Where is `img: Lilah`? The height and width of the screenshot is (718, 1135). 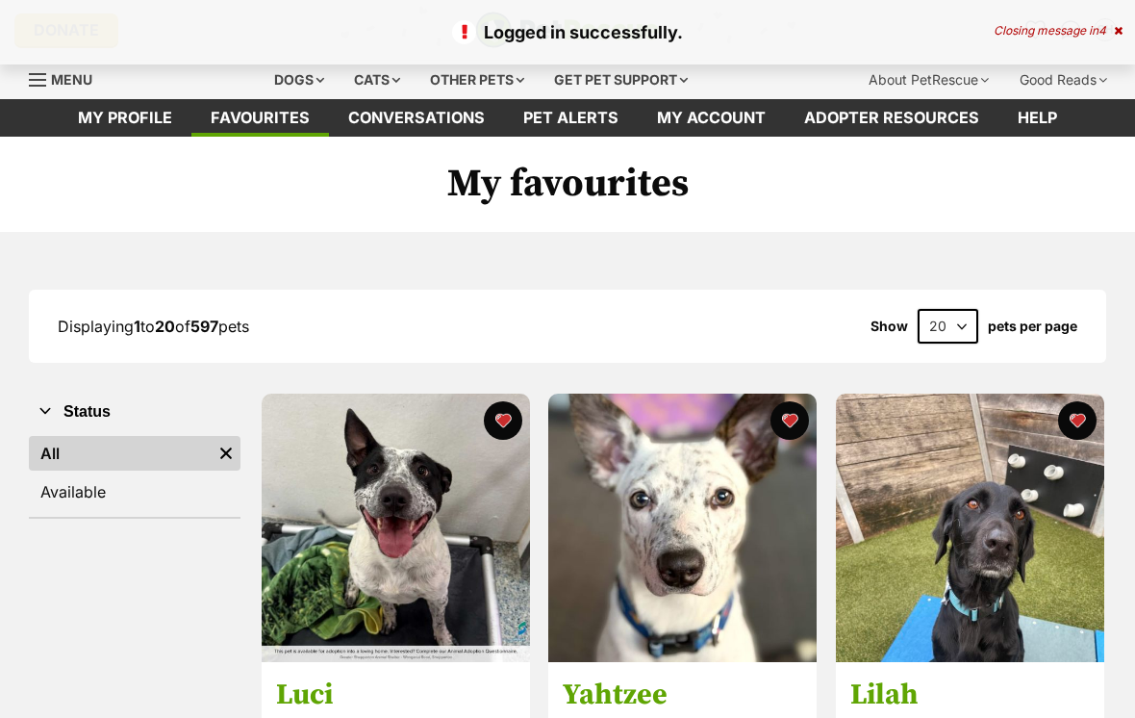
img: Lilah is located at coordinates (970, 527).